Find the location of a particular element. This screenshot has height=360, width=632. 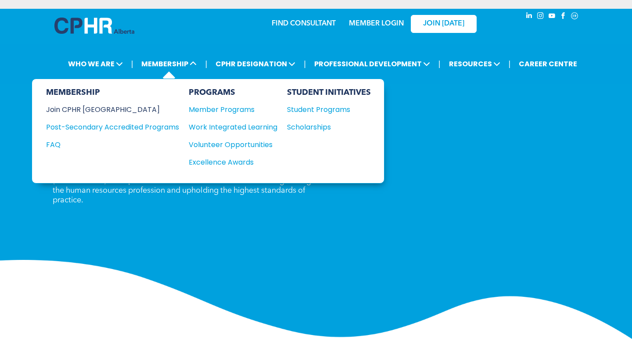

div: Scholarships is located at coordinates (325, 127).